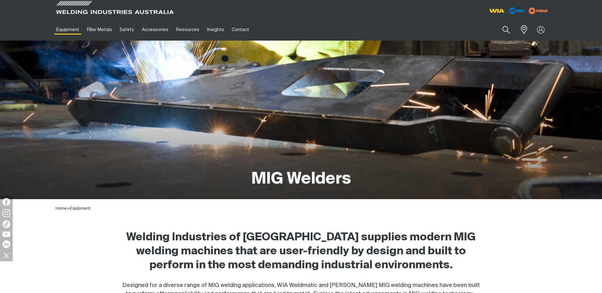  Describe the element at coordinates (187, 29) in the screenshot. I see `a: Resources` at that location.